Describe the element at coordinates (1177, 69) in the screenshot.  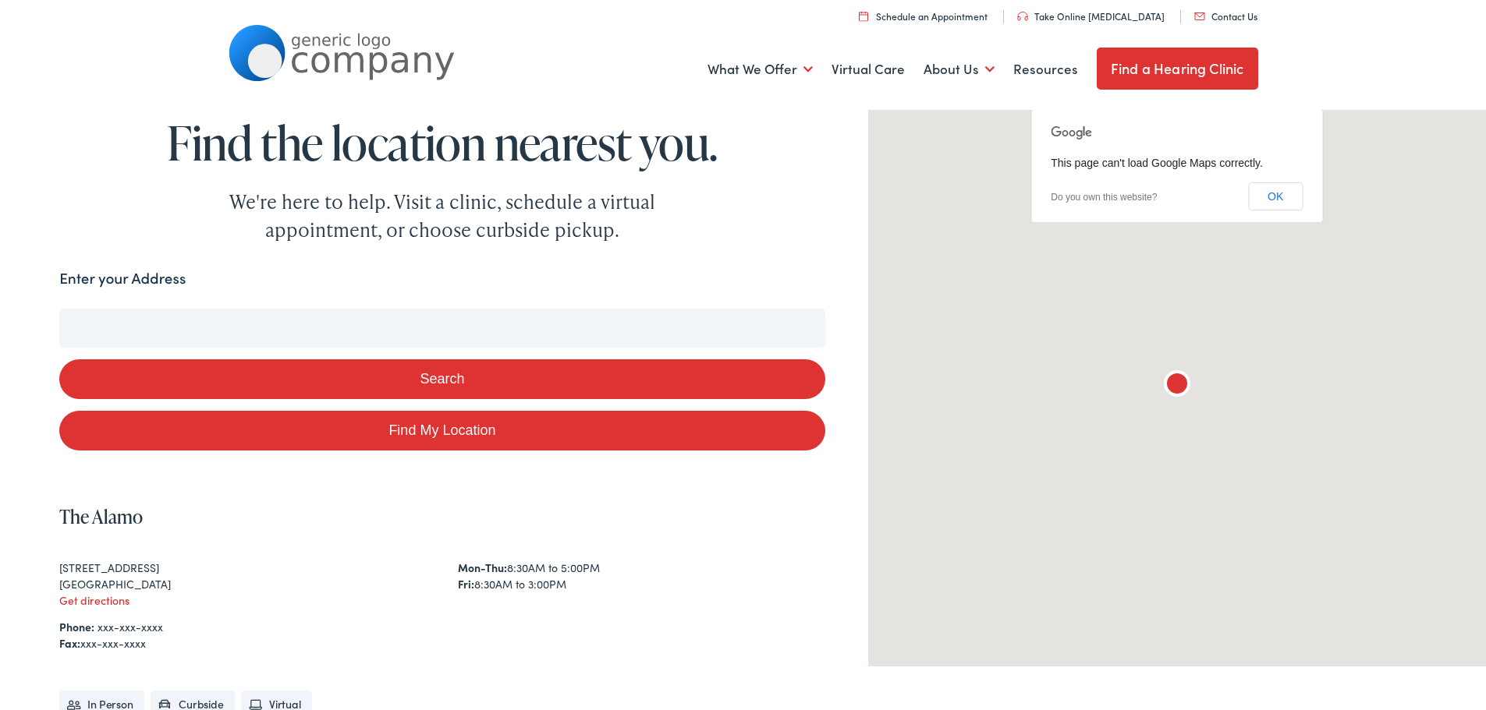
I see `a: Find a Hearing Clinic` at that location.